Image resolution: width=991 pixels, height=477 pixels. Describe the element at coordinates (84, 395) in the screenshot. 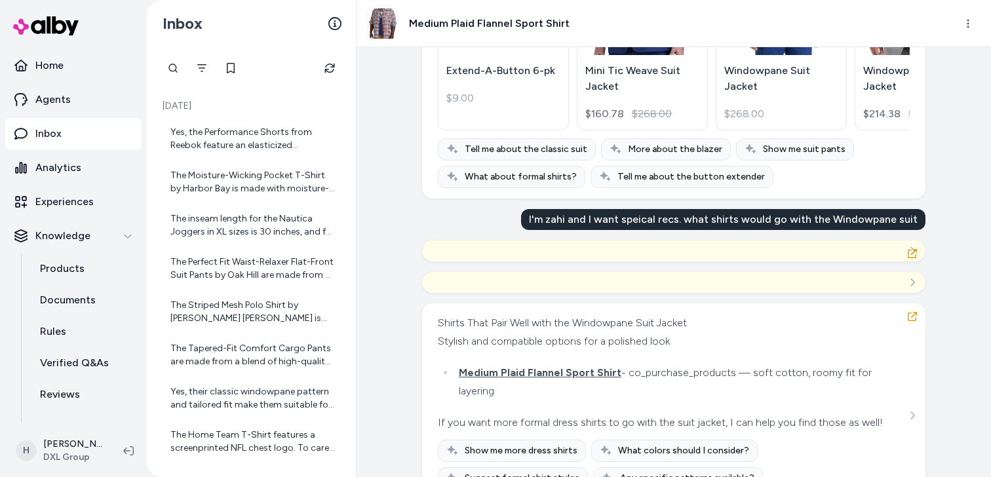

I see `a: Reviews` at that location.